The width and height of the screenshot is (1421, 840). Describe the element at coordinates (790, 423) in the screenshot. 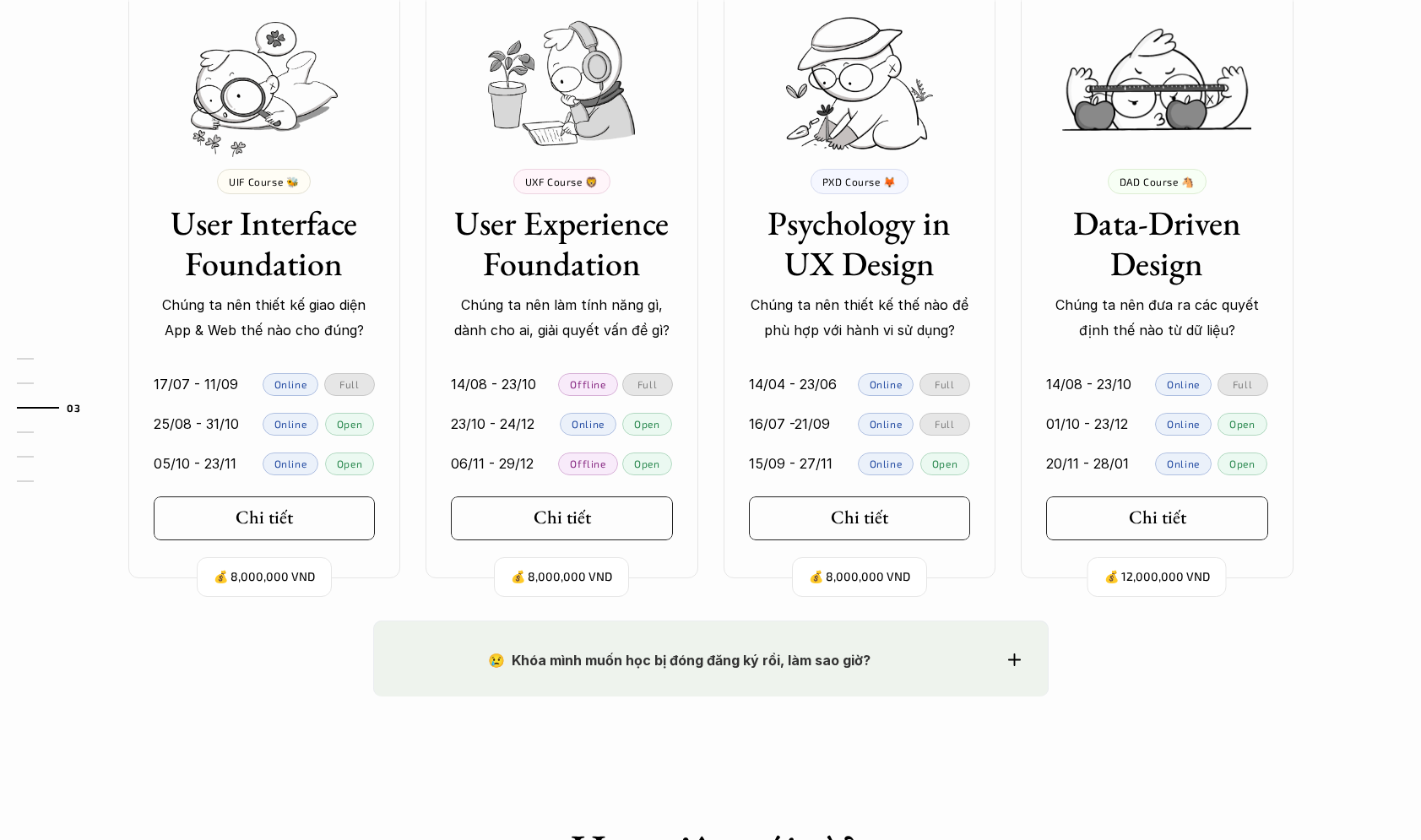

I see `p: 16/07 -21/09` at that location.